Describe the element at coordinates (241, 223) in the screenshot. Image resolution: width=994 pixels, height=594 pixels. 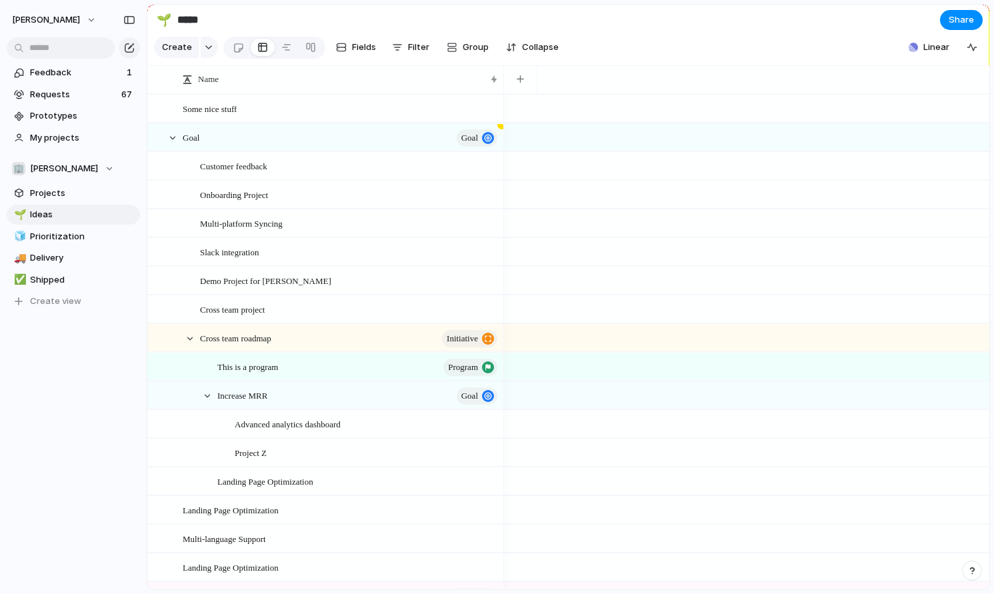
I see `span: Multi-platform Syncing` at that location.